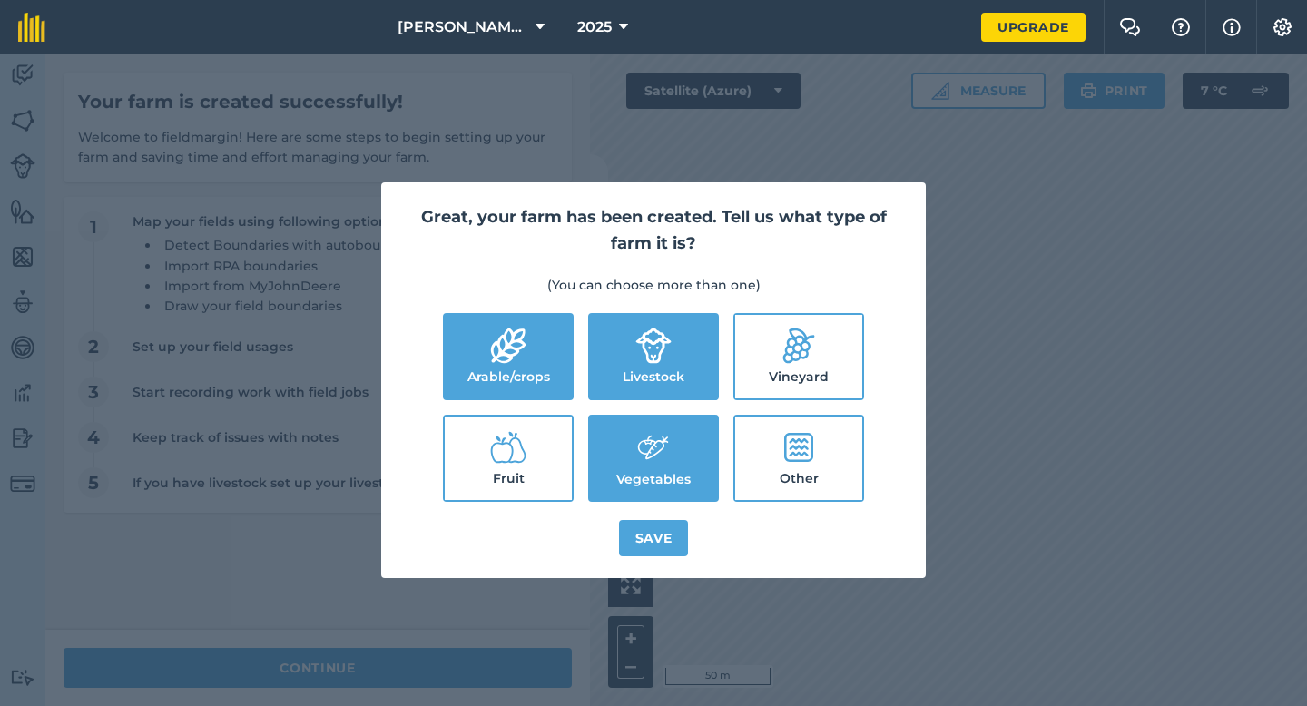 This screenshot has width=1307, height=706. I want to click on span: 2025, so click(594, 27).